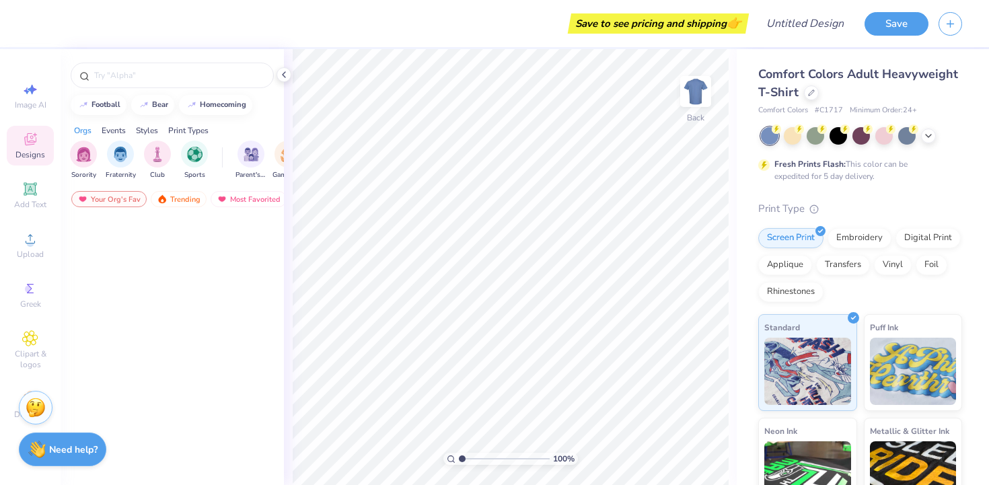 The width and height of the screenshot is (989, 485). What do you see at coordinates (194, 154) in the screenshot?
I see `img: Sports Image` at bounding box center [194, 154].